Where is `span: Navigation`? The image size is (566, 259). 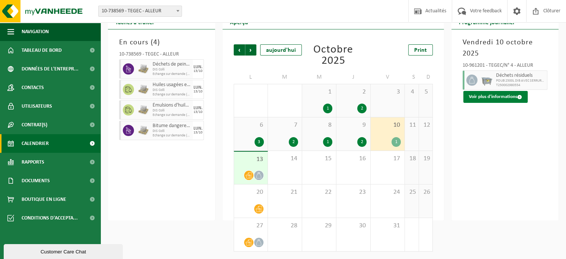 span: Navigation is located at coordinates (35, 32).